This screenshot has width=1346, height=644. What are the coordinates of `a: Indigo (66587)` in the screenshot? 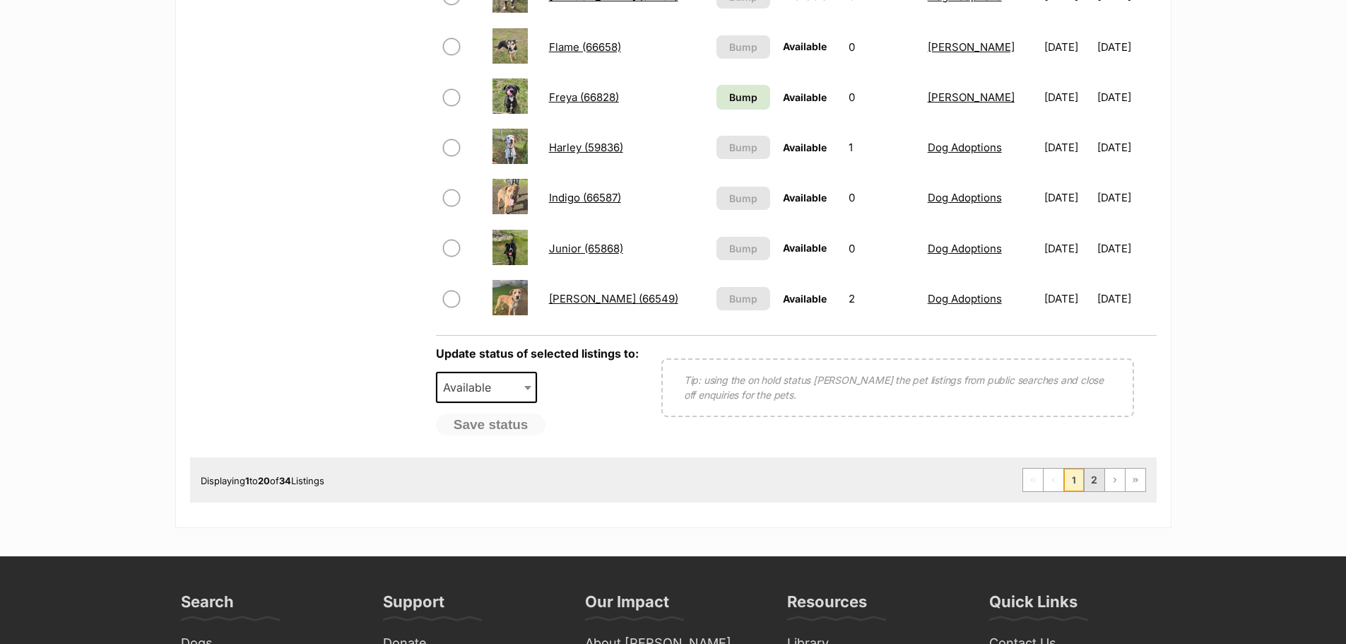 It's located at (585, 197).